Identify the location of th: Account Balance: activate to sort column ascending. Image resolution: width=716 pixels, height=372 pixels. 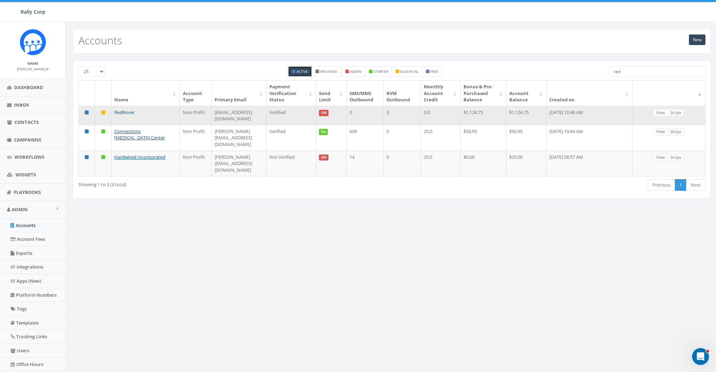
(526, 93).